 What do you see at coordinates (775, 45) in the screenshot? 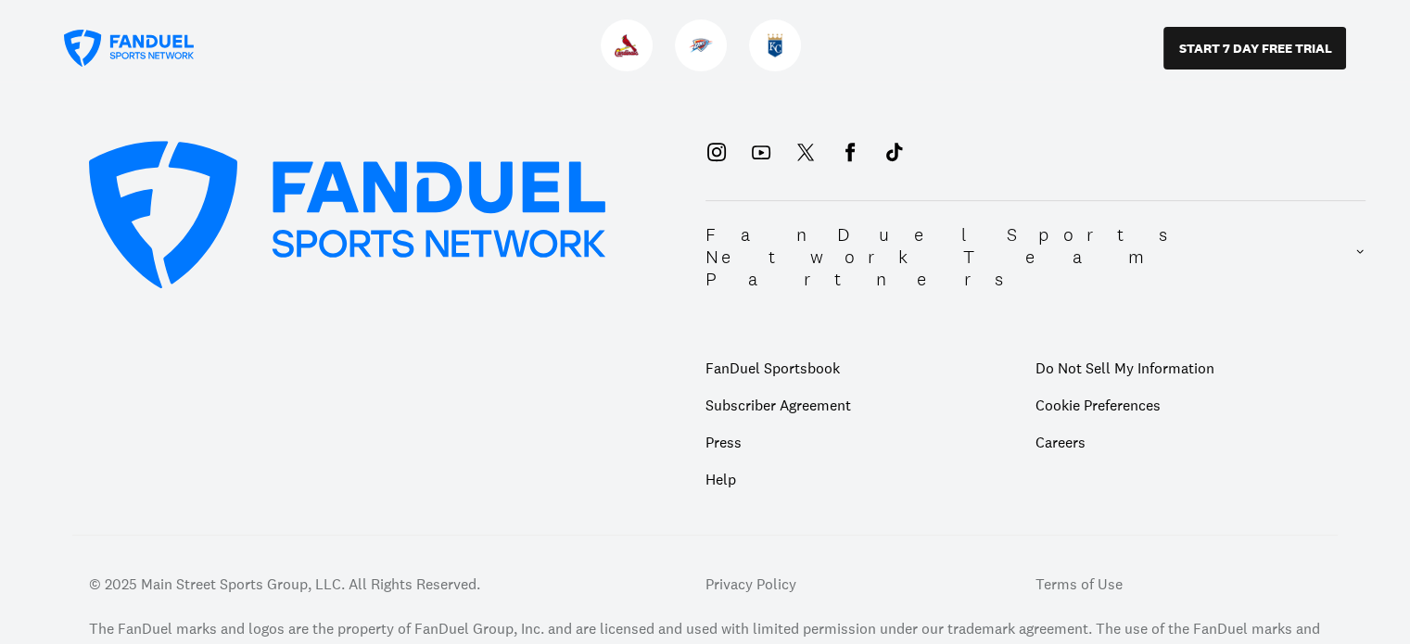
I see `img: Royals` at bounding box center [775, 45].